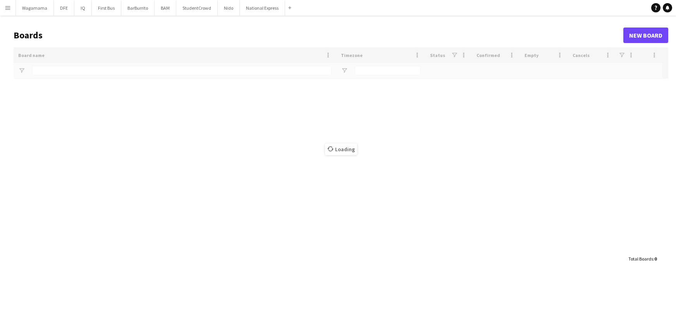 The image size is (676, 321). What do you see at coordinates (107, 8) in the screenshot?
I see `button: First Bus` at bounding box center [107, 8].